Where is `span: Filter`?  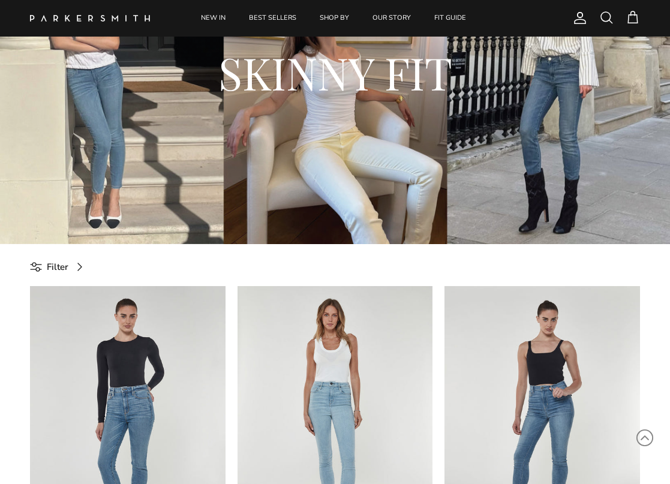
span: Filter is located at coordinates (58, 267).